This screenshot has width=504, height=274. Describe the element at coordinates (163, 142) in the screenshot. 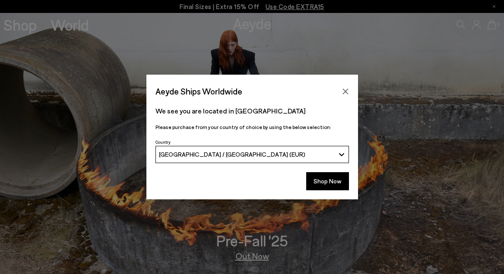

I see `span: Country` at that location.